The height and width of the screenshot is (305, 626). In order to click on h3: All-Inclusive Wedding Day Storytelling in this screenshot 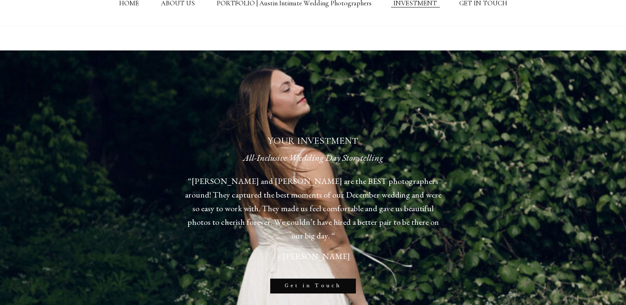, I will do `click(313, 158)`.